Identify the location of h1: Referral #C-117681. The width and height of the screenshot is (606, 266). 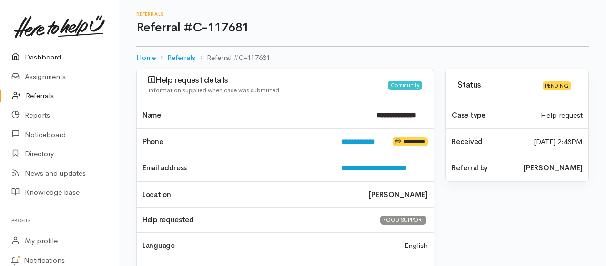
(362, 28).